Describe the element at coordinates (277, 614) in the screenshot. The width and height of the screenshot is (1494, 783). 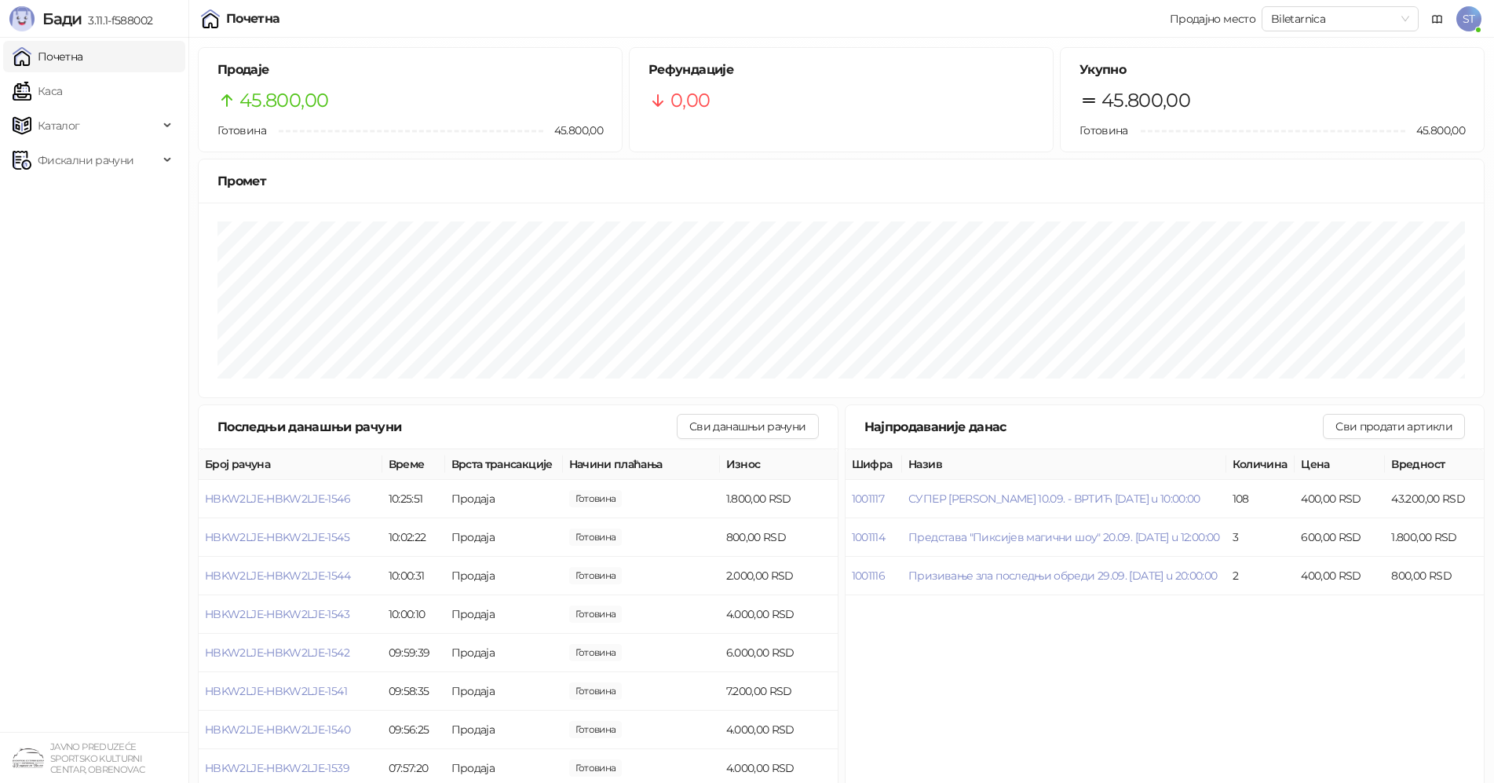
I see `button: HBKW2LJE-HBKW2LJE-1543` at that location.